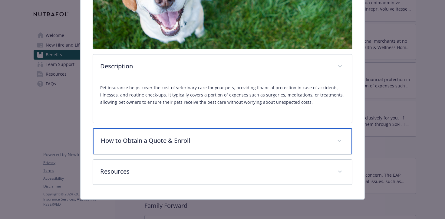 This screenshot has height=219, width=445. I want to click on p: Resources, so click(215, 171).